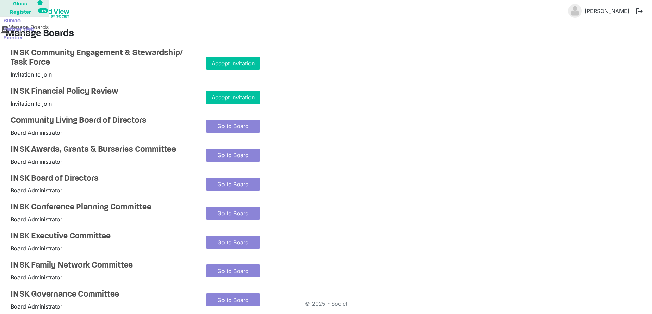 The height and width of the screenshot is (314, 652). Describe the element at coordinates (326, 34) in the screenshot. I see `h3: Manage Boards` at that location.